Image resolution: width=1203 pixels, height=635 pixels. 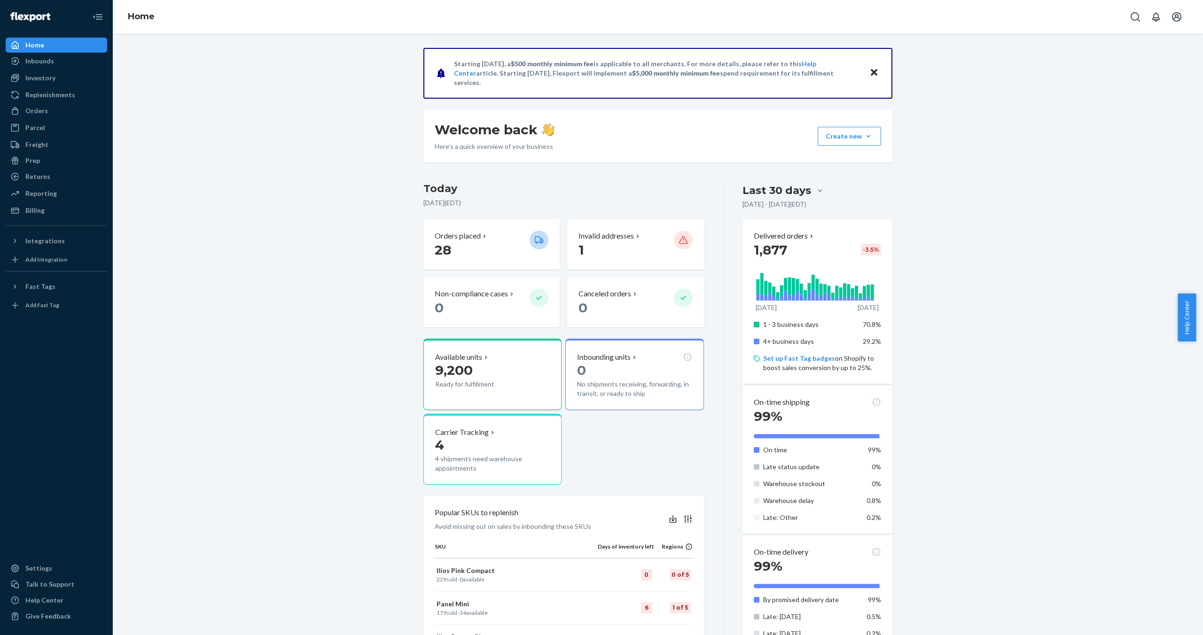 I want to click on p: Late status update, so click(x=809, y=467).